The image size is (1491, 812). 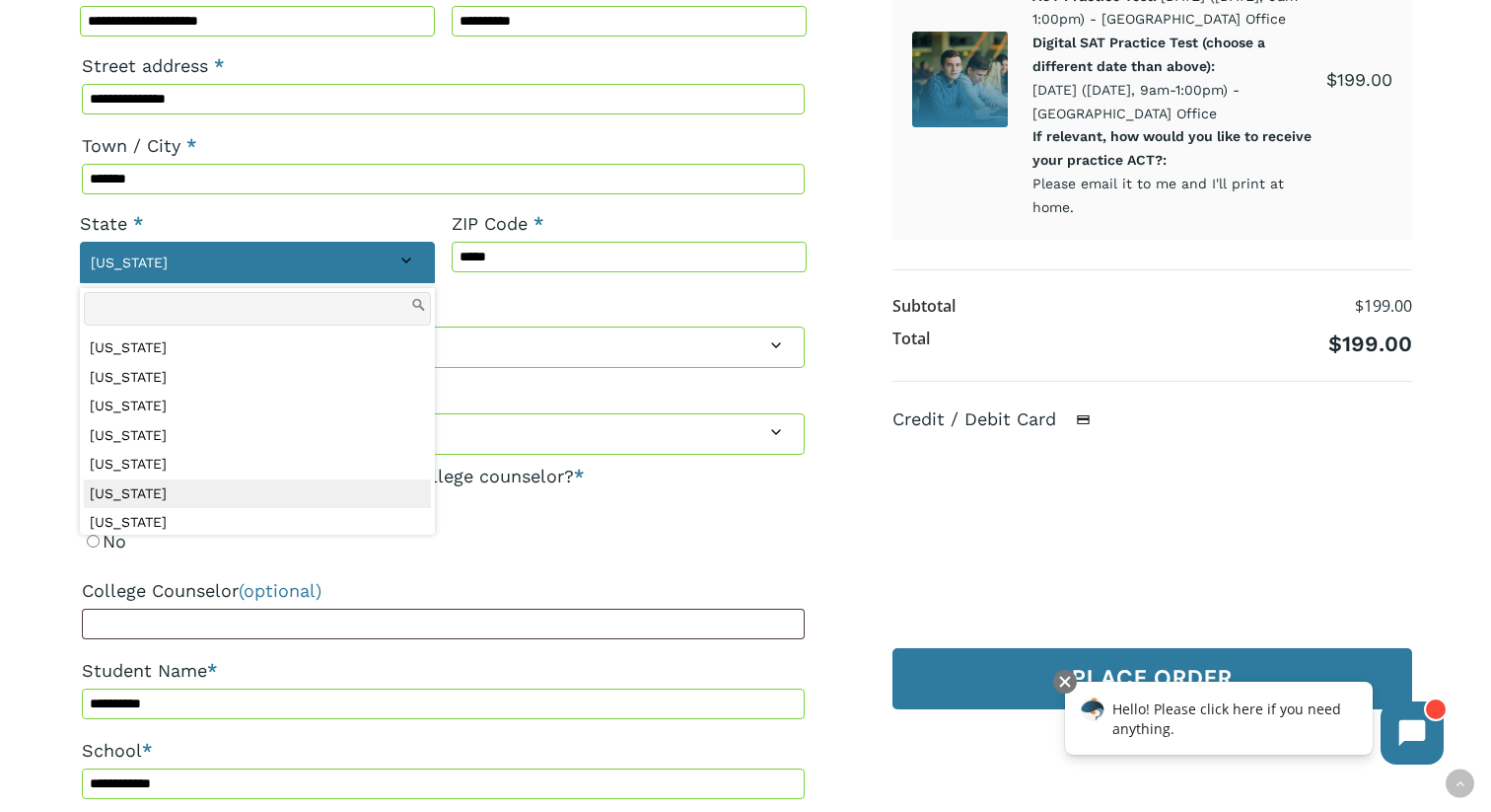 What do you see at coordinates (443, 396) in the screenshot?
I see `label: How did you hear about Mindfish?` at bounding box center [443, 396].